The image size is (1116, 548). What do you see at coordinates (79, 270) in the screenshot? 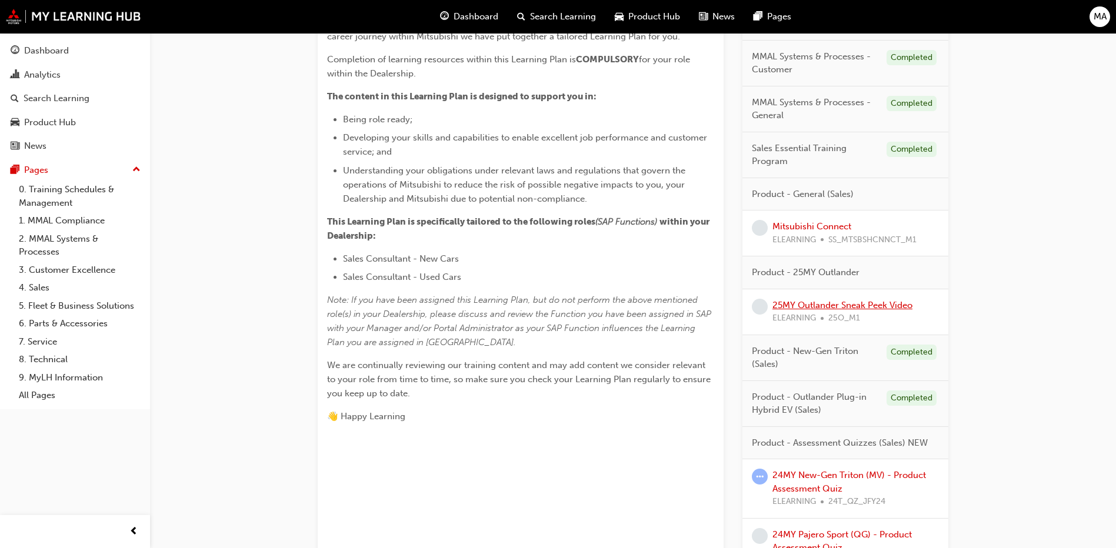
I see `a: 3. Customer Excellence` at bounding box center [79, 270].